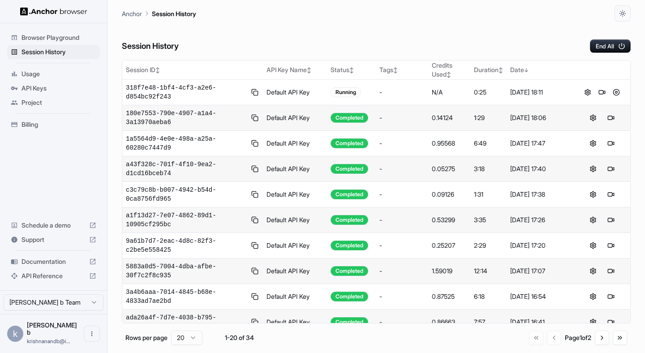  What do you see at coordinates (53, 225) in the screenshot?
I see `div: Schedule a demo` at bounding box center [53, 225].